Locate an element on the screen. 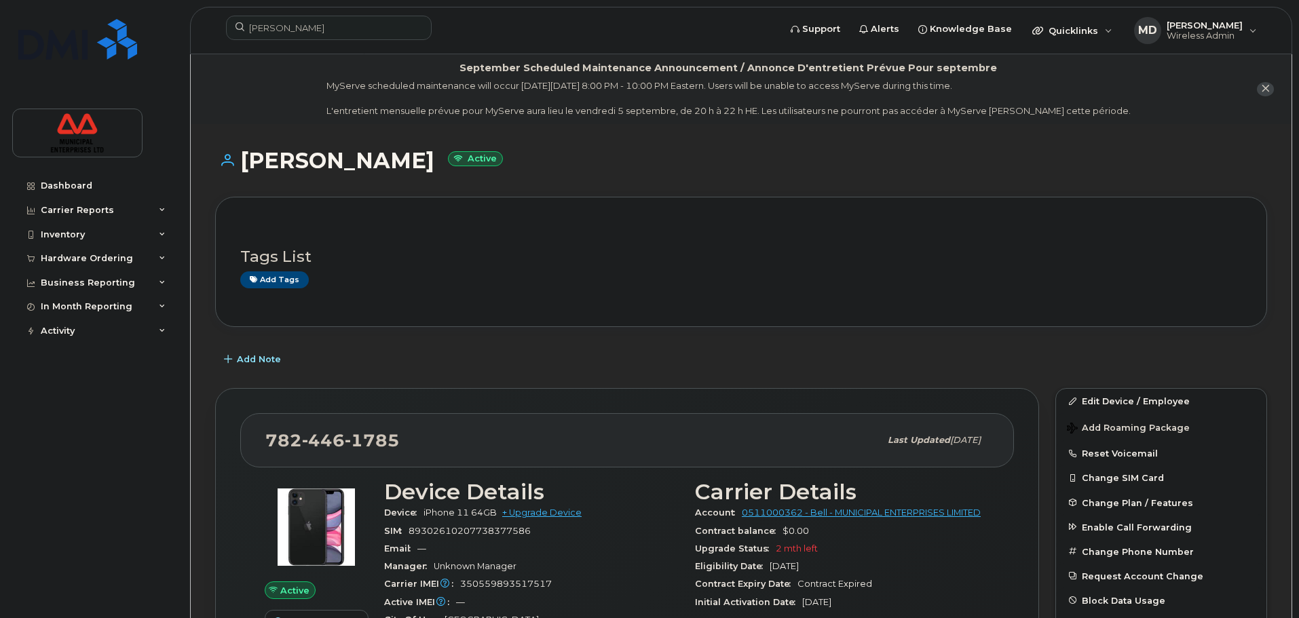 The height and width of the screenshot is (618, 1299). span: 89302610207738377586 is located at coordinates (470, 531).